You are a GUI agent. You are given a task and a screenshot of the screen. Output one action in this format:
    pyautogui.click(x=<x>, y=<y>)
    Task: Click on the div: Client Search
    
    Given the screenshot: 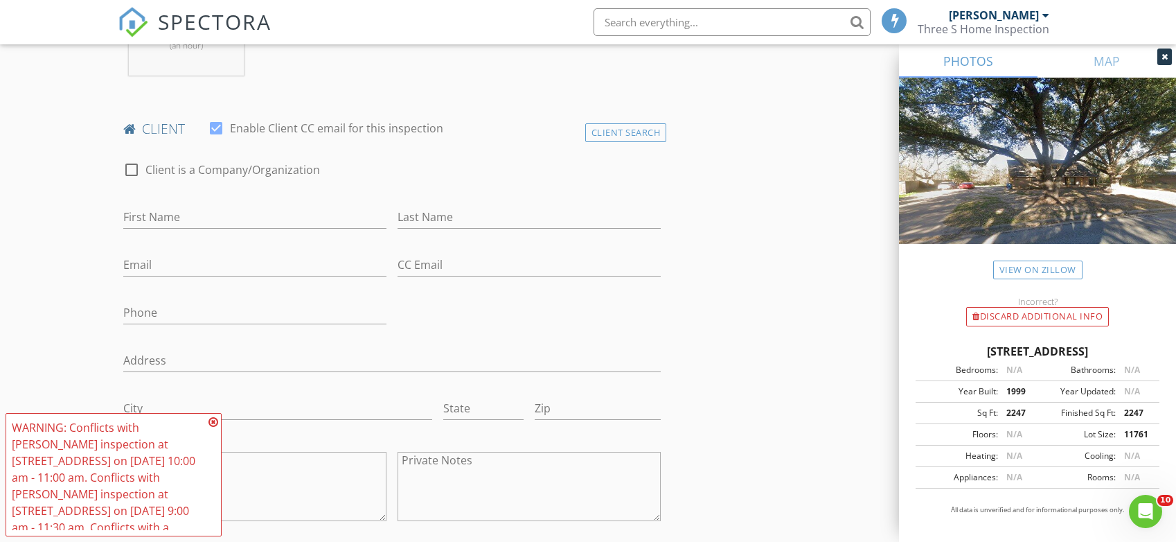 What is the action you would take?
    pyautogui.click(x=626, y=132)
    